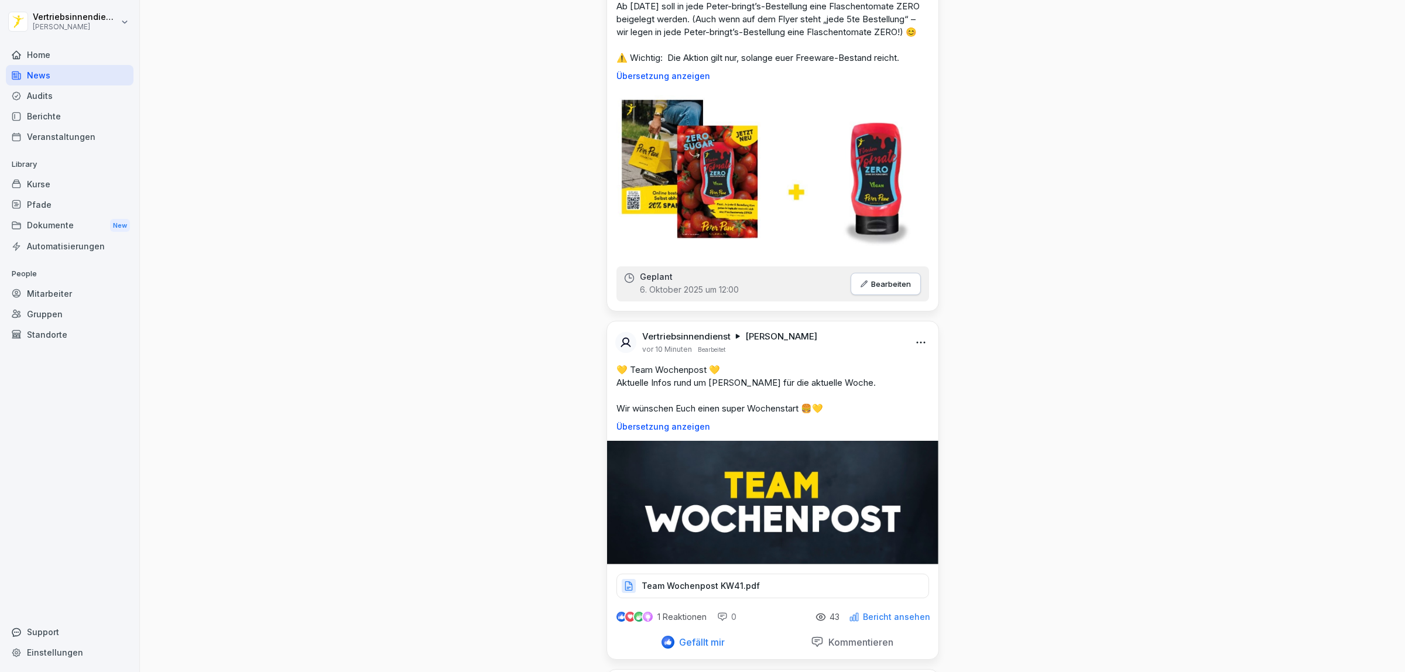 The height and width of the screenshot is (672, 1405). Describe the element at coordinates (727, 617) in the screenshot. I see `div: 0` at that location.